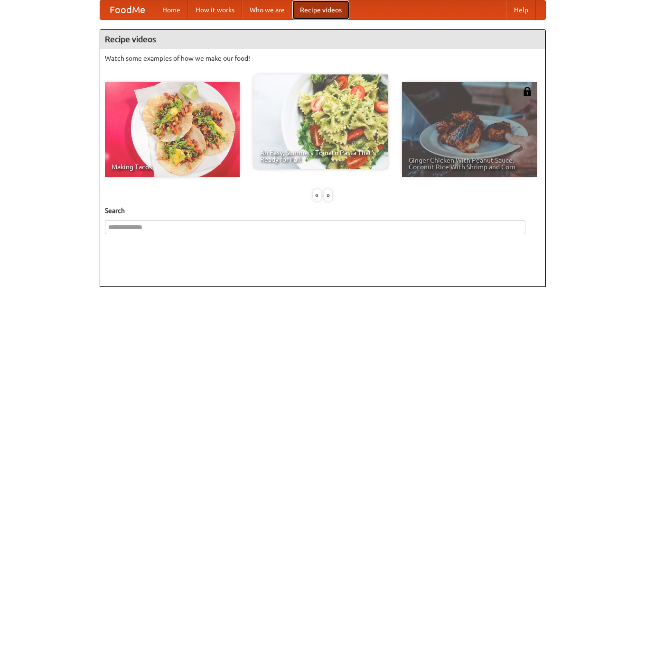  Describe the element at coordinates (127, 10) in the screenshot. I see `a: FoodMe` at that location.